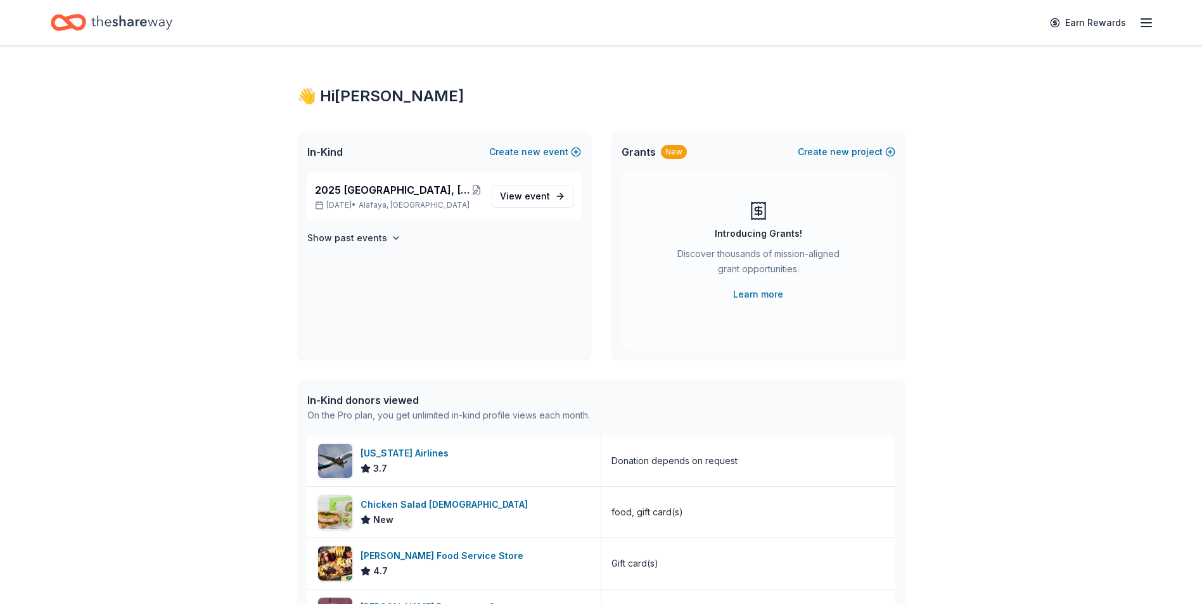 Image resolution: width=1202 pixels, height=604 pixels. I want to click on a: View event, so click(532, 196).